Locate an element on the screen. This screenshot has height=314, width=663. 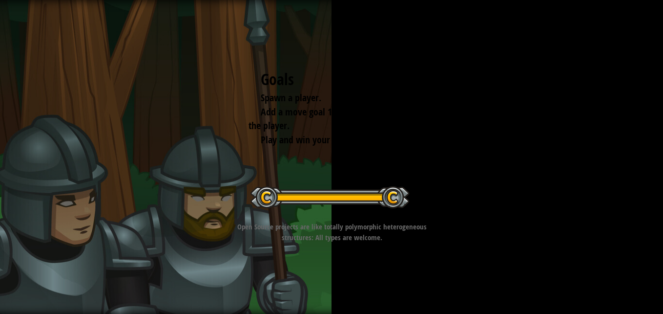
span: Spawn a player. is located at coordinates (291, 97).